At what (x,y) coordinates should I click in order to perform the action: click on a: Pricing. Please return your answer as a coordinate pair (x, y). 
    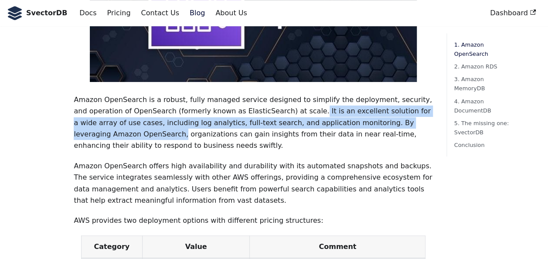
    Looking at the image, I should click on (119, 13).